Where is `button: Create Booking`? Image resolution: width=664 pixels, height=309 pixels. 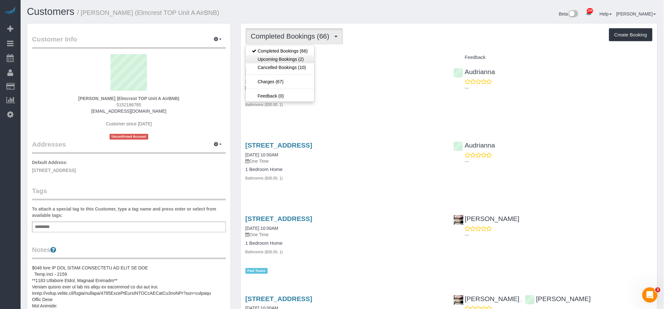
button: Create Booking is located at coordinates (631, 35).